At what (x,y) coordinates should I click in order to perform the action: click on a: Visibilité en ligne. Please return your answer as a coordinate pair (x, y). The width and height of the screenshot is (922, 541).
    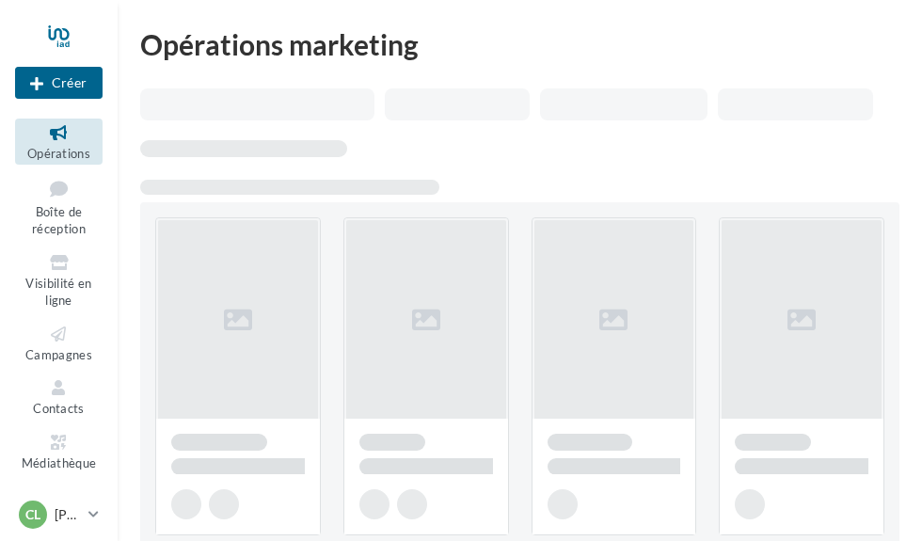
    Looking at the image, I should click on (58, 280).